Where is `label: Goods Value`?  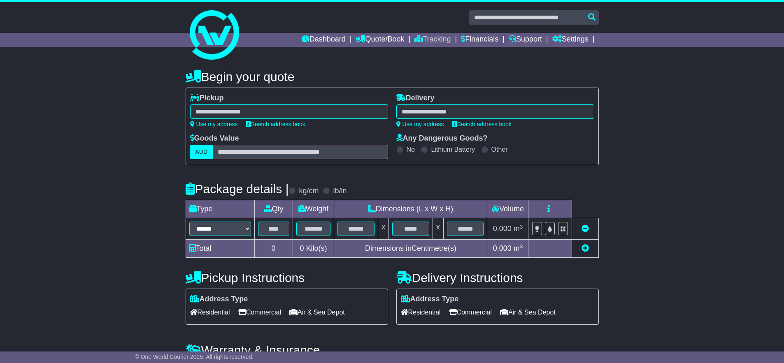 label: Goods Value is located at coordinates (214, 139).